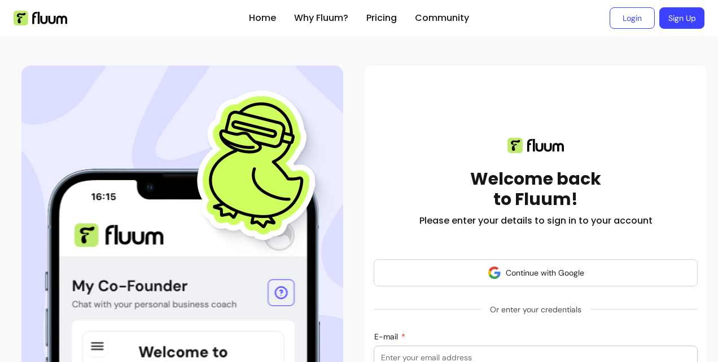  Describe the element at coordinates (536, 273) in the screenshot. I see `button: Continue with Google` at that location.